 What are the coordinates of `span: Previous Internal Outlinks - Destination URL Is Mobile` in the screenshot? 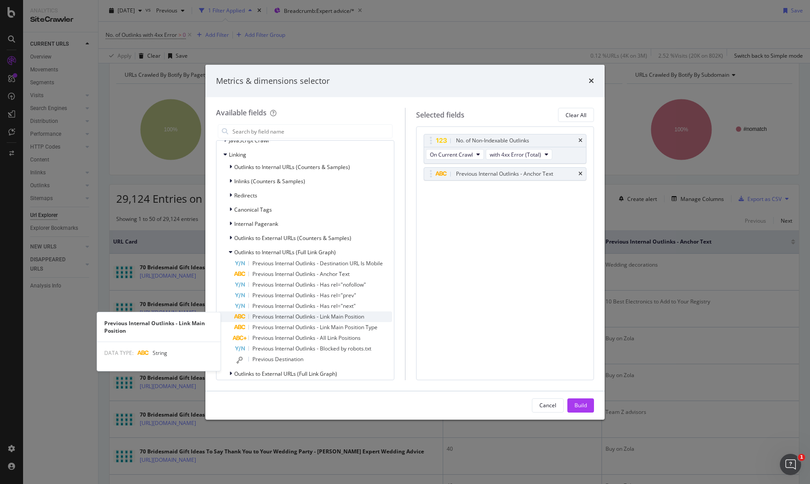 It's located at (317, 263).